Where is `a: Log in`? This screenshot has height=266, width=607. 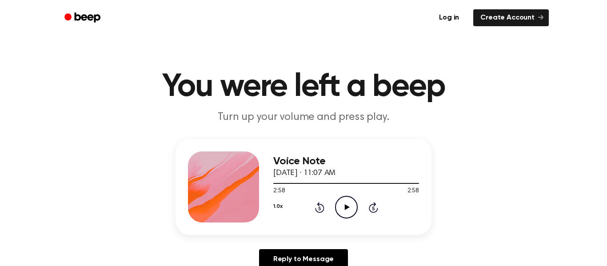
a: Log in is located at coordinates (448, 18).